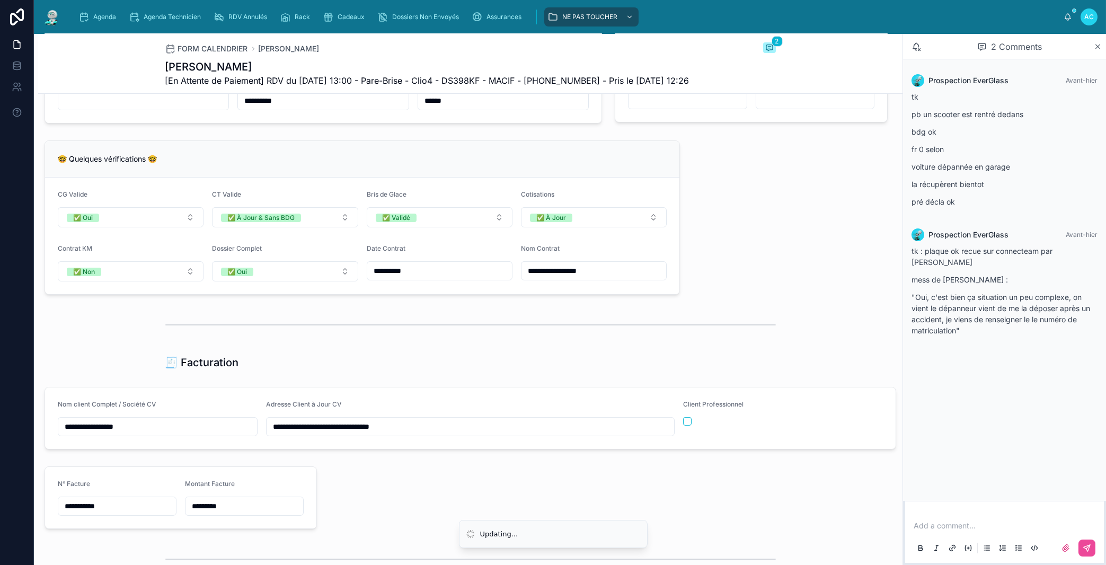 The height and width of the screenshot is (565, 1106). I want to click on span: Client Professionnel, so click(713, 404).